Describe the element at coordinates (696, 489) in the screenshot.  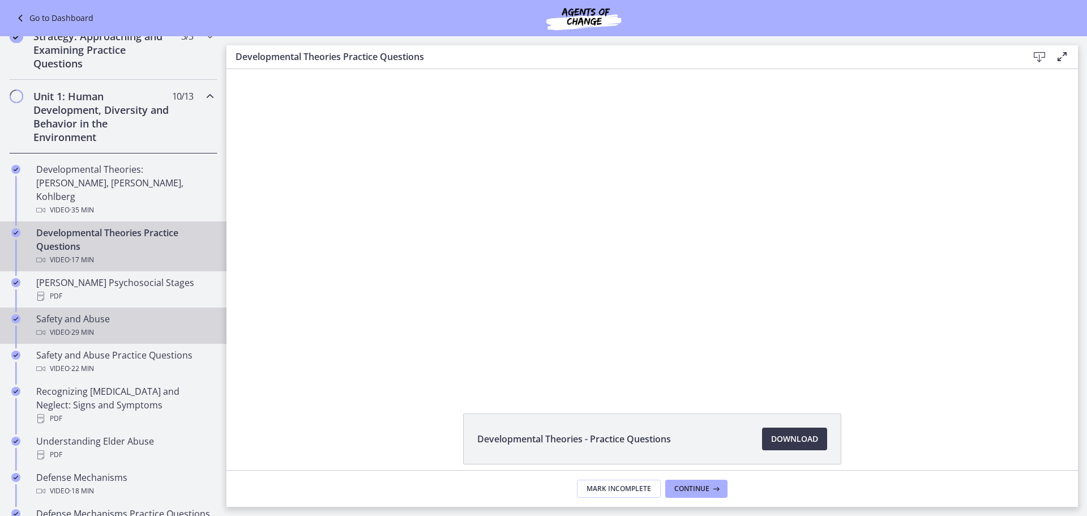
I see `button: Continue` at that location.